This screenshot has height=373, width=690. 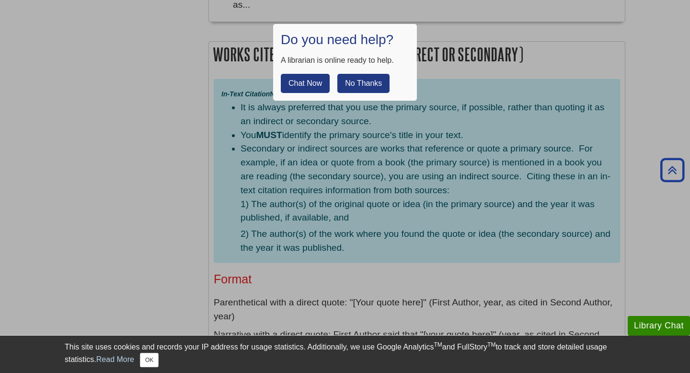 What do you see at coordinates (345, 354) in the screenshot?
I see `div: This site uses cookies and records your IP address for usage statistics. Additionally, we use Goo...` at bounding box center [345, 354].